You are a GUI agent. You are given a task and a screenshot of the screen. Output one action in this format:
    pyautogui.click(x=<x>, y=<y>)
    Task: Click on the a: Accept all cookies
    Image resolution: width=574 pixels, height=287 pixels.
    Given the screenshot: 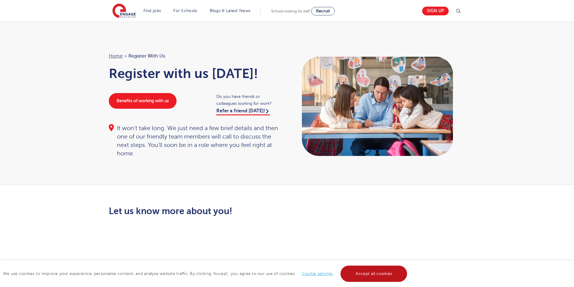 What is the action you would take?
    pyautogui.click(x=374, y=274)
    